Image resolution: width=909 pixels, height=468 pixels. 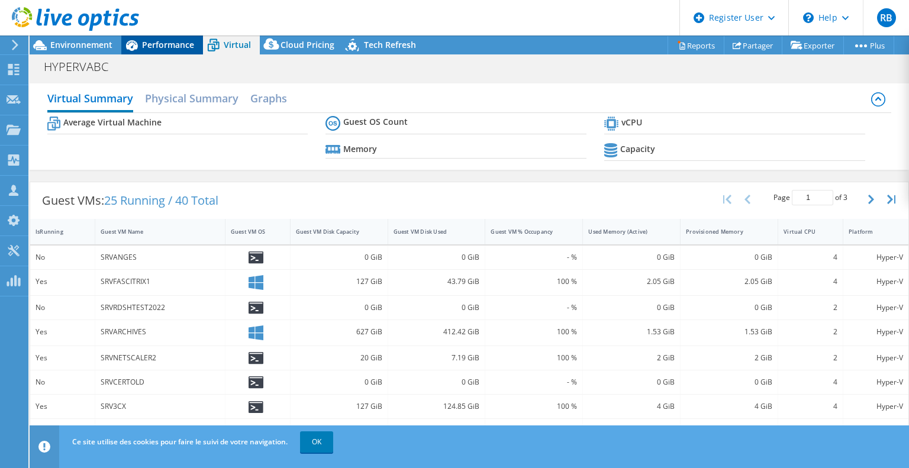 I want to click on div: SRVCERTOLD, so click(x=160, y=382).